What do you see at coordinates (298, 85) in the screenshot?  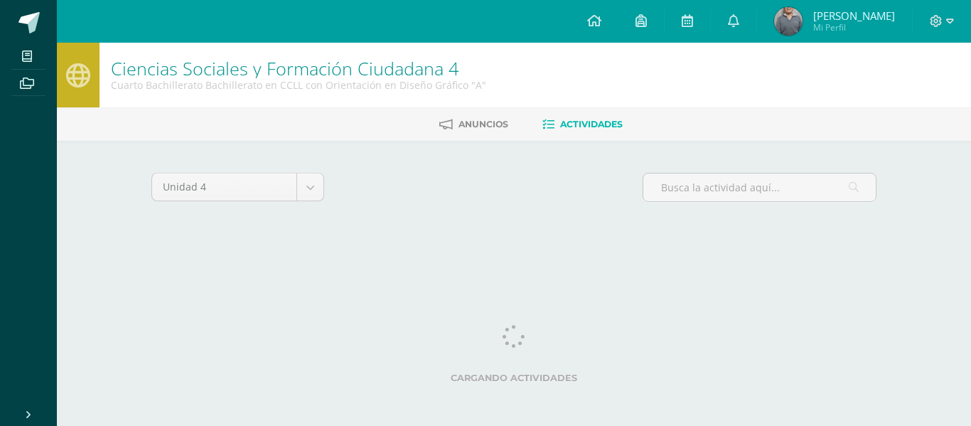 I see `div: Cuarto Bachillerato Bachillerato en CCLL con Orientación en Diseño Gráfico 'A'` at bounding box center [298, 85].